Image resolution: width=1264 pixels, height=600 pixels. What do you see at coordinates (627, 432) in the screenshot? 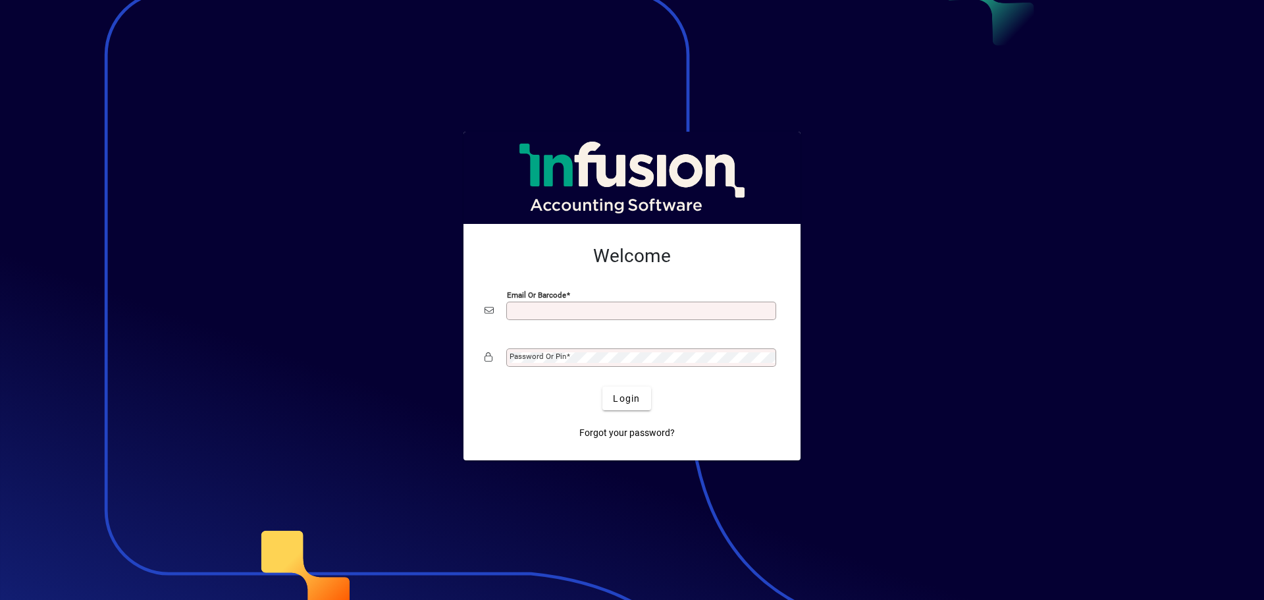
I see `a: Forgot your password?` at bounding box center [627, 432].